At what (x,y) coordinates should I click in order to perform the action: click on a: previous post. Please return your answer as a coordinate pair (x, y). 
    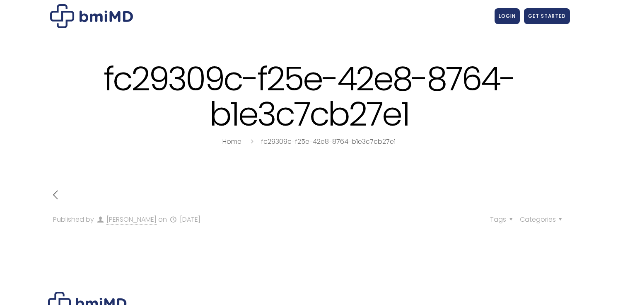
    Looking at the image, I should click on (55, 196).